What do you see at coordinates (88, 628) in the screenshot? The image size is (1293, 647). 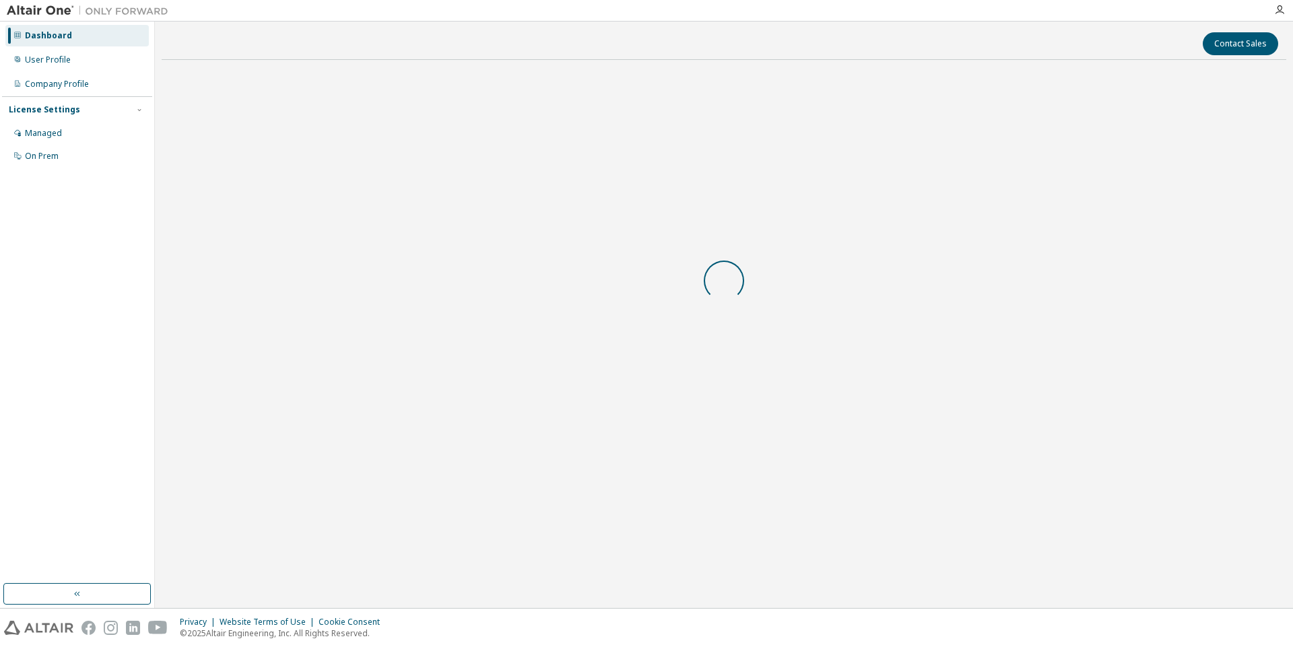 I see `img: facebook.svg` at bounding box center [88, 628].